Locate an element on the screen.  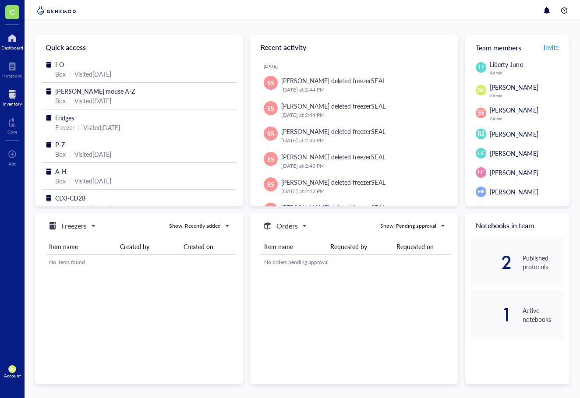
a: Dashboard is located at coordinates (12, 41).